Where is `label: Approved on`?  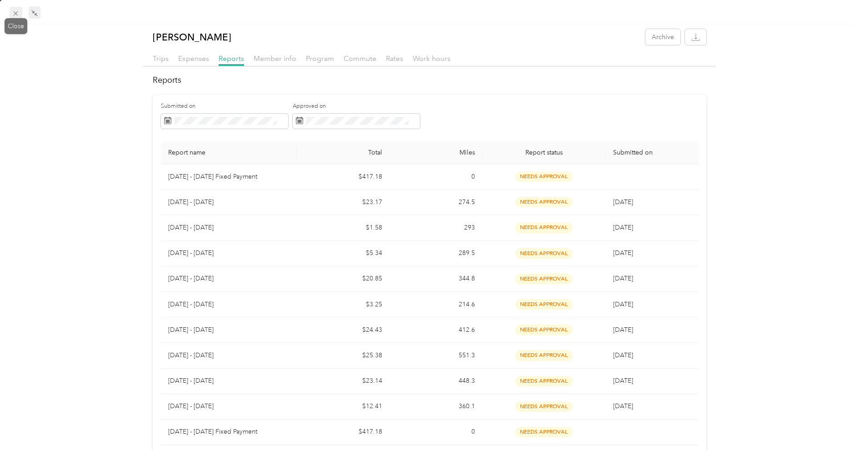 label: Approved on is located at coordinates (356, 106).